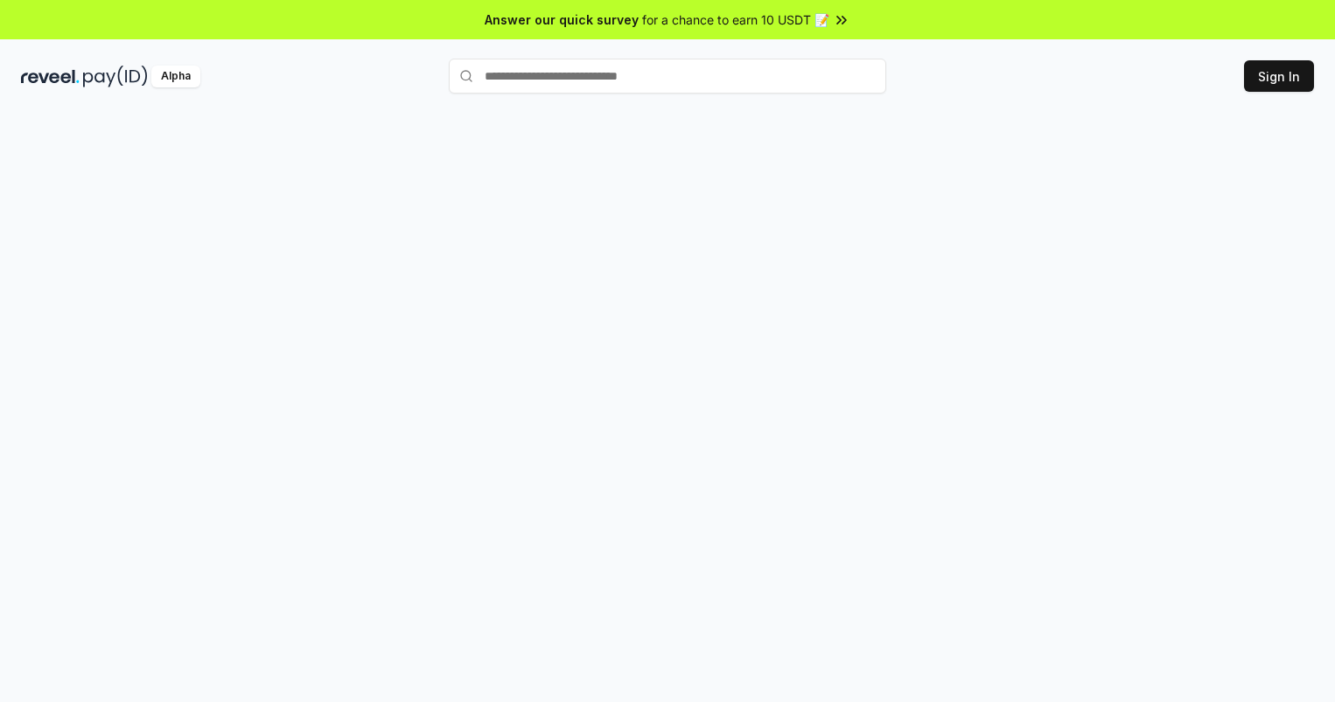  I want to click on span: for a chance to earn 10 USDT 📝, so click(736, 19).